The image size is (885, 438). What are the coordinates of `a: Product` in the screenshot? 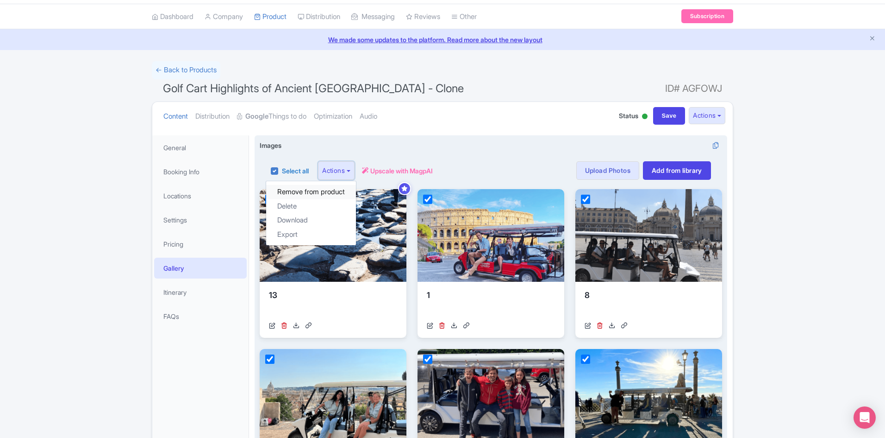 It's located at (270, 17).